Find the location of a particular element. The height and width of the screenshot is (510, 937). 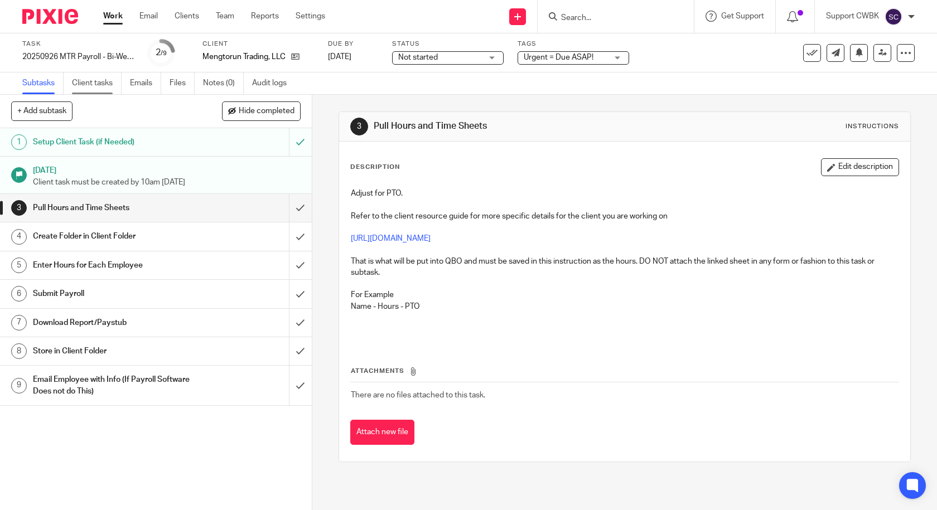

small: /9 is located at coordinates (163, 53).